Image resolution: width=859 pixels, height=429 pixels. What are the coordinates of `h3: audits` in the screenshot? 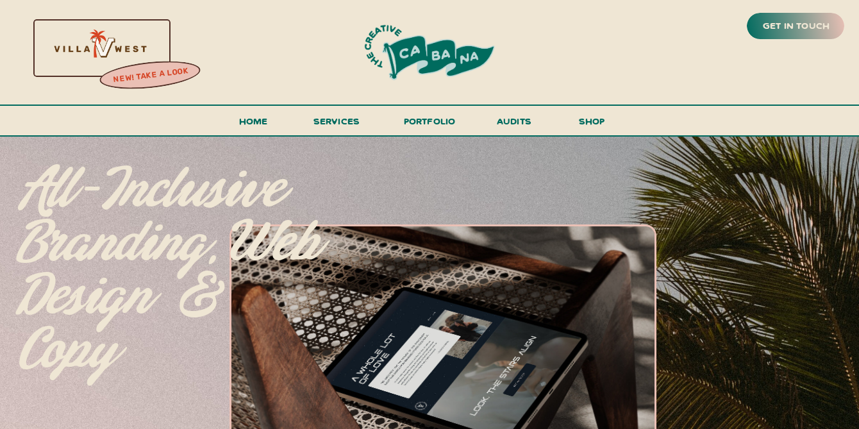 It's located at (514, 124).